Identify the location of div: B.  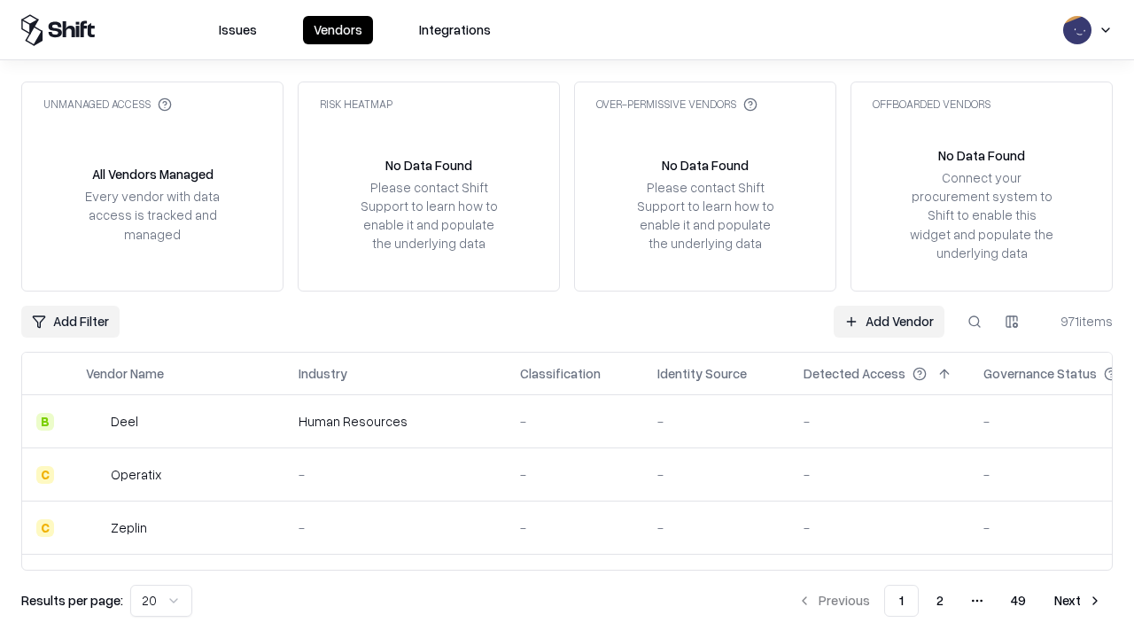
(45, 422).